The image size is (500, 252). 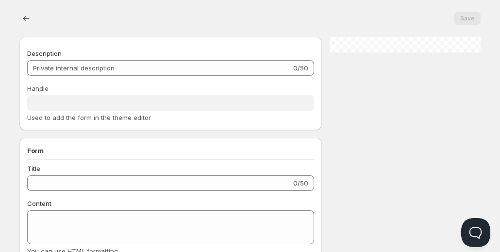 I want to click on h3: Form, so click(x=170, y=151).